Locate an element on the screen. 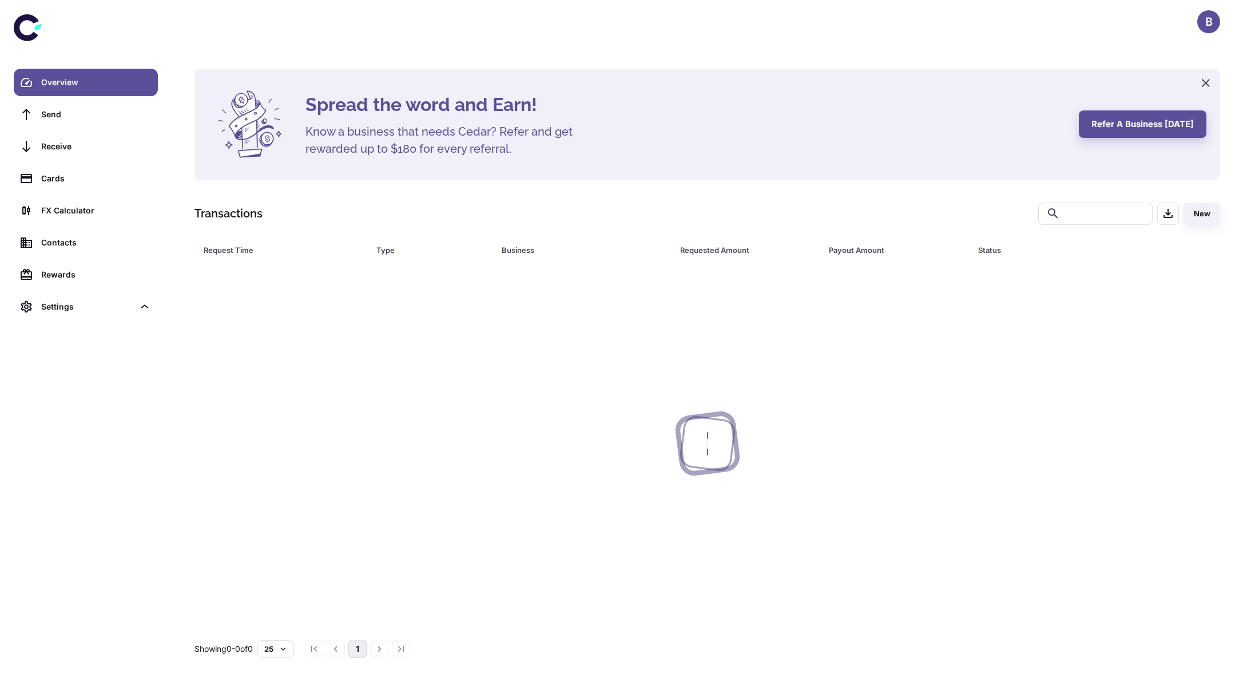 The width and height of the screenshot is (1243, 681). a: Rewards is located at coordinates (86, 275).